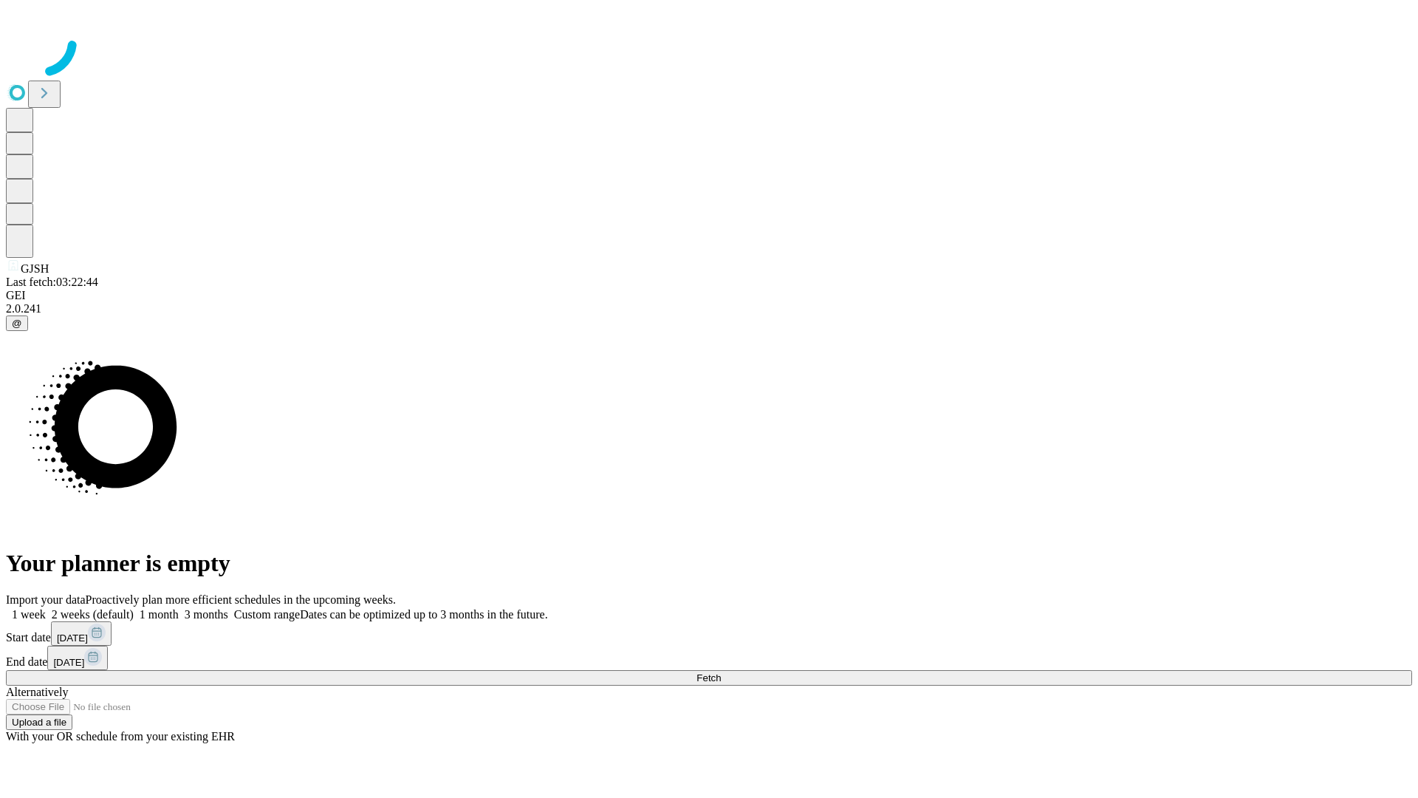 The width and height of the screenshot is (1418, 798). I want to click on span: Dates can be optimized up to 3 months in the future., so click(423, 614).